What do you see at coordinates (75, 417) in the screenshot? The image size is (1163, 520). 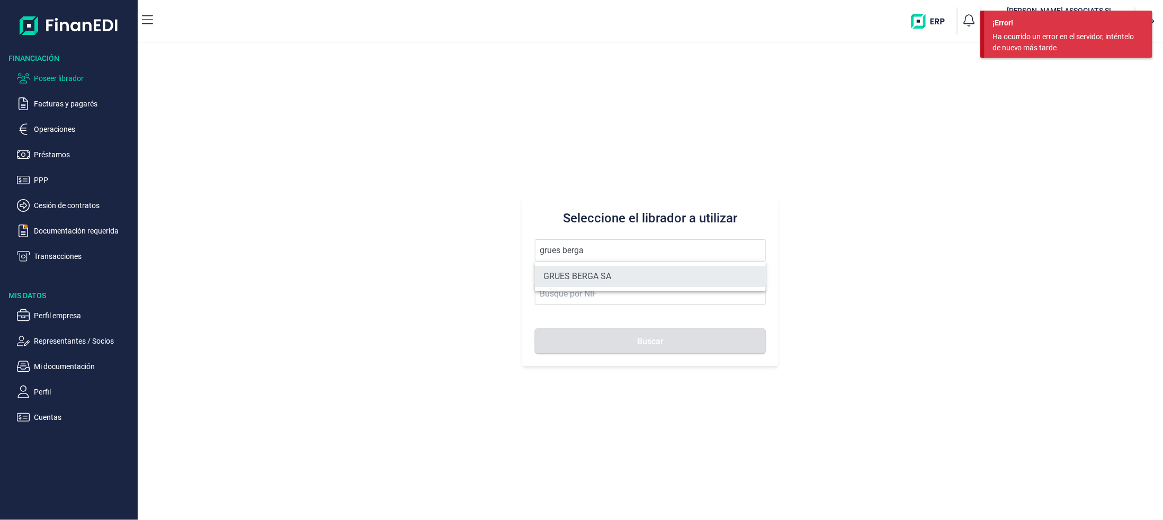 I see `button: Cuentas` at bounding box center [75, 417].